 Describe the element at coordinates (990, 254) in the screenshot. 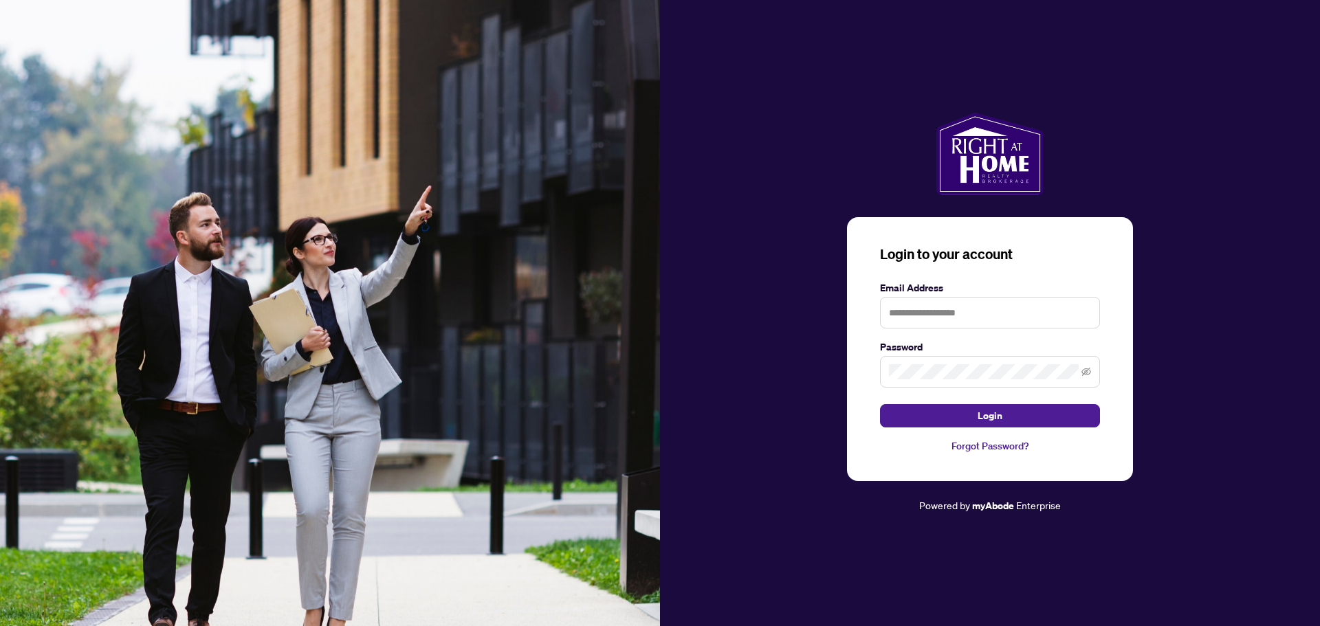

I see `h3: Login to your account` at that location.